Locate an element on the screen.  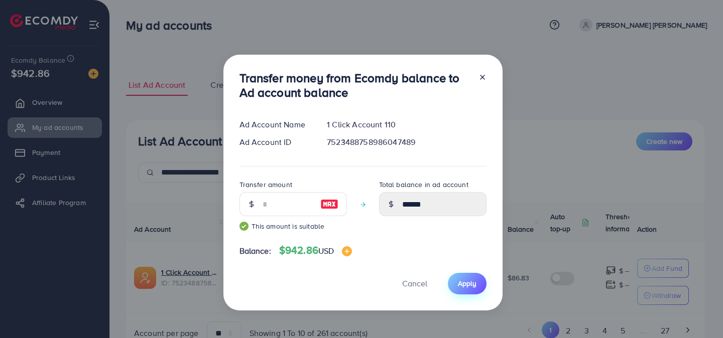
label: Transfer amount is located at coordinates (265, 185).